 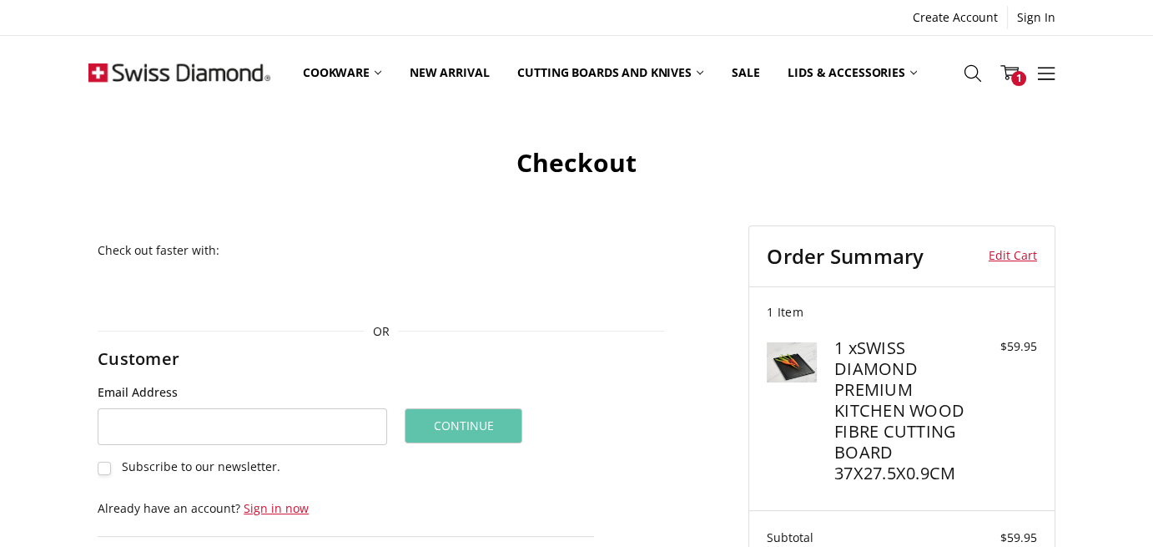 What do you see at coordinates (276, 507) in the screenshot?
I see `a: Sign in now` at bounding box center [276, 507].